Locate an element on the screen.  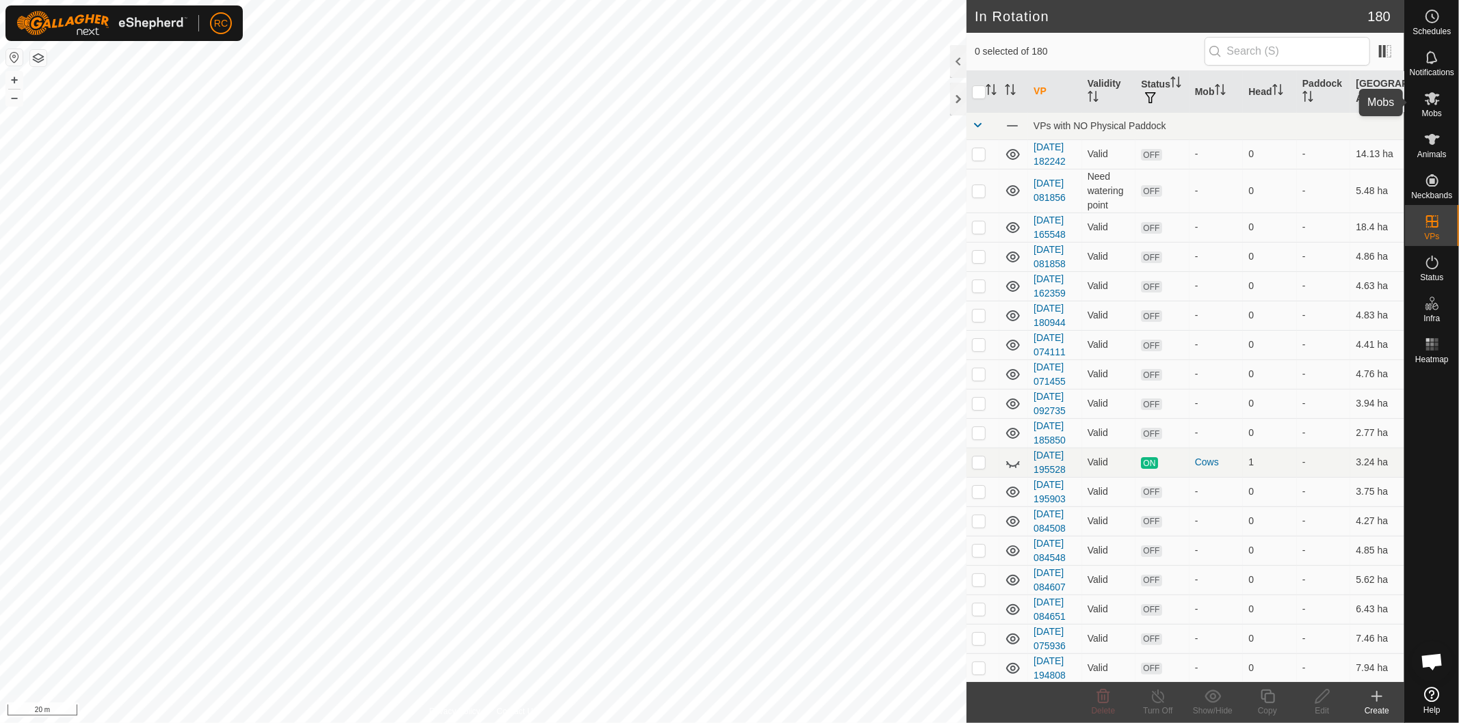
td: Need watering point is located at coordinates (1108, 191).